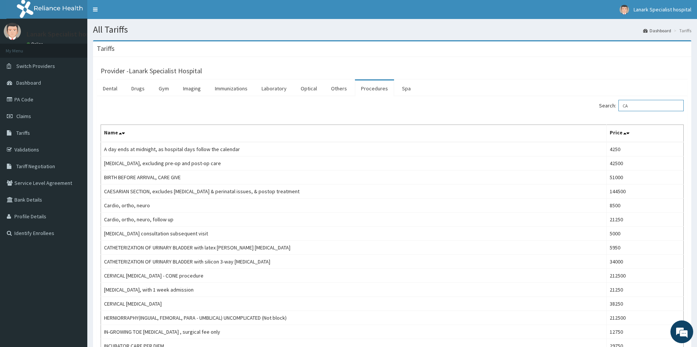 This screenshot has width=697, height=347. I want to click on td: 42500, so click(645, 163).